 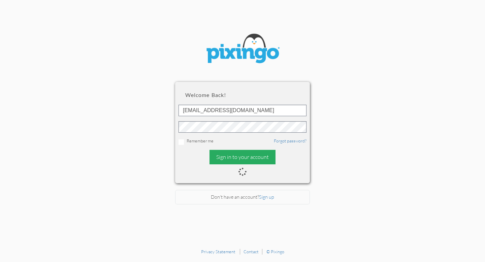 I want to click on a: © Pixingo, so click(x=275, y=252).